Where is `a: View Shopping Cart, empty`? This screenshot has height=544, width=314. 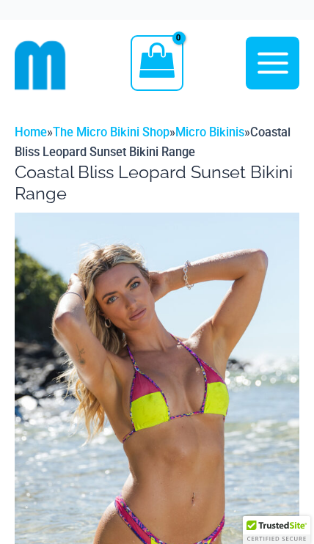
a: View Shopping Cart, empty is located at coordinates (156, 62).